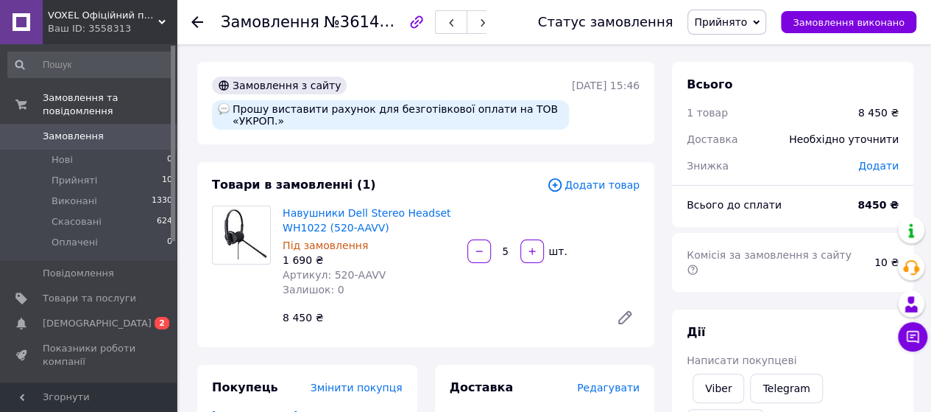 The height and width of the screenshot is (412, 931). Describe the element at coordinates (734, 205) in the screenshot. I see `span: Всього до сплати` at that location.